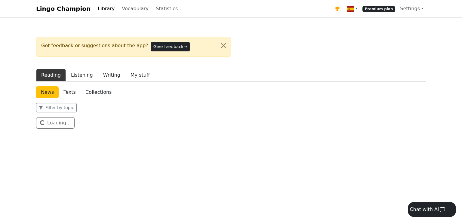 This screenshot has width=462, height=223. What do you see at coordinates (140, 75) in the screenshot?
I see `button: My stuff` at bounding box center [140, 75].